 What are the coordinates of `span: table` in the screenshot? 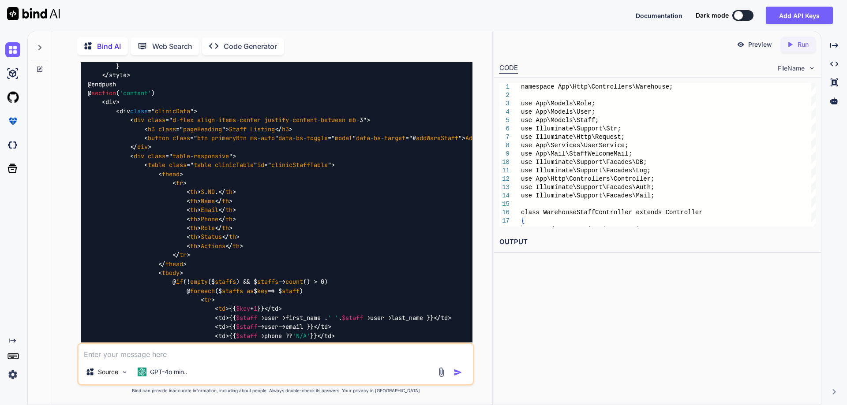 It's located at (181, 156).